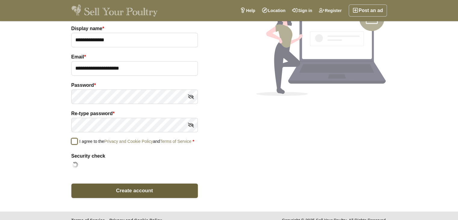  Describe the element at coordinates (135, 85) in the screenshot. I see `label: Password` at that location.